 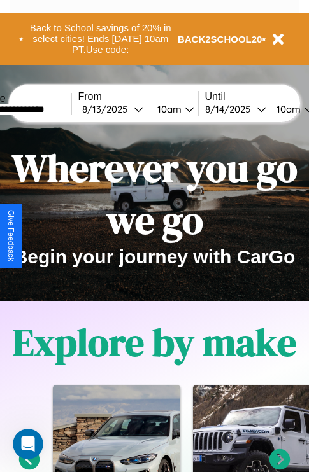 What do you see at coordinates (230, 109) in the screenshot?
I see `div: 8 / 14 / 2025` at bounding box center [230, 109].